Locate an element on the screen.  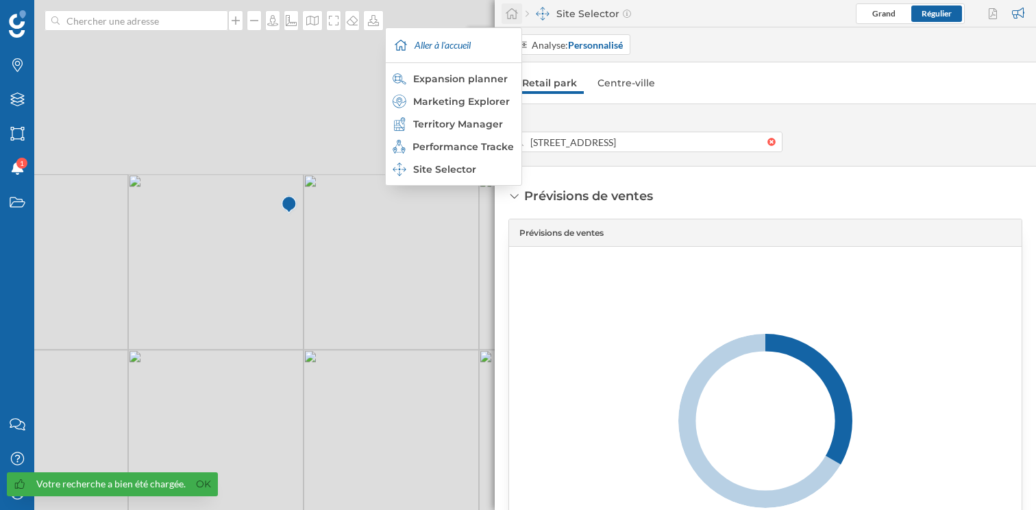
div: Expansion planner is located at coordinates (453, 79).